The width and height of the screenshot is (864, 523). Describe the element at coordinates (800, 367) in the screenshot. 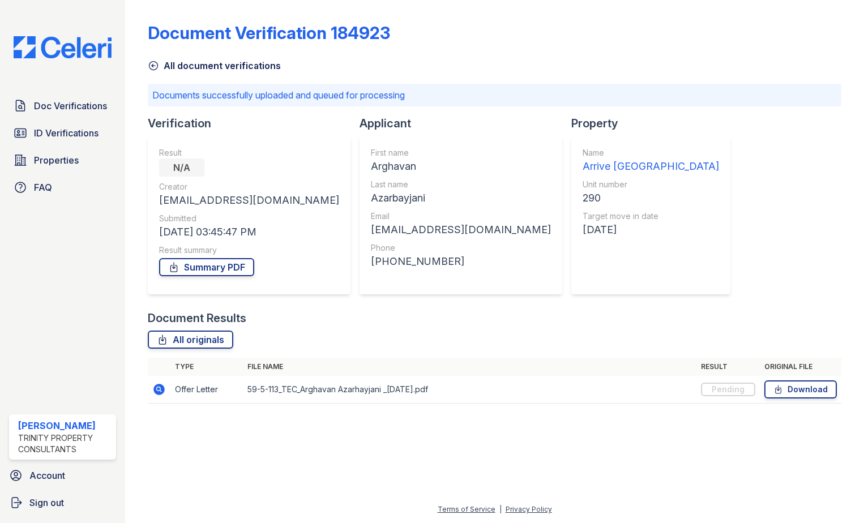

I see `th: Original file` at that location.